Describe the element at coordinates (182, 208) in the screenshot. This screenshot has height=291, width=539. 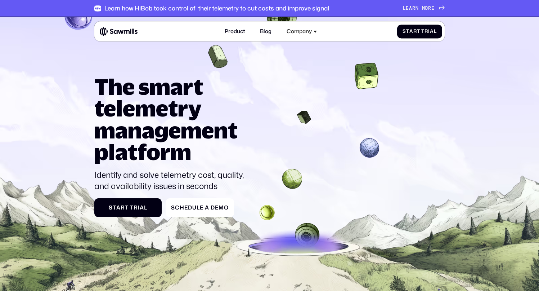
I see `span: h` at that location.